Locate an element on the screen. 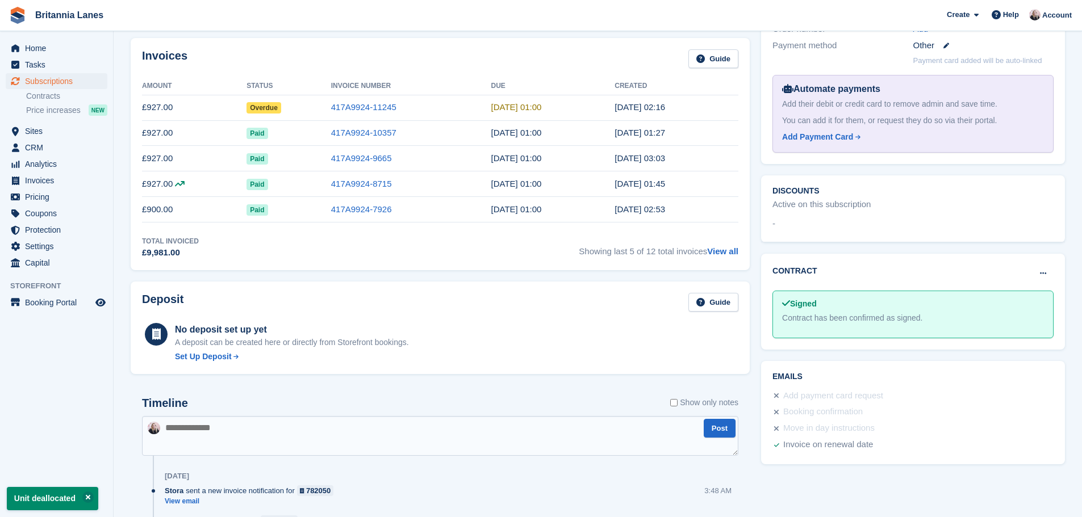 The image size is (1082, 517). a: 417A9924-7926 is located at coordinates (361, 209).